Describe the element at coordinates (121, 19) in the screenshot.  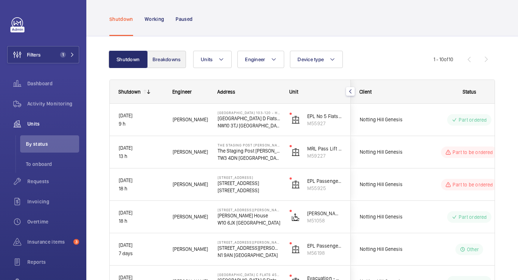
I see `p: Shutdown` at that location.